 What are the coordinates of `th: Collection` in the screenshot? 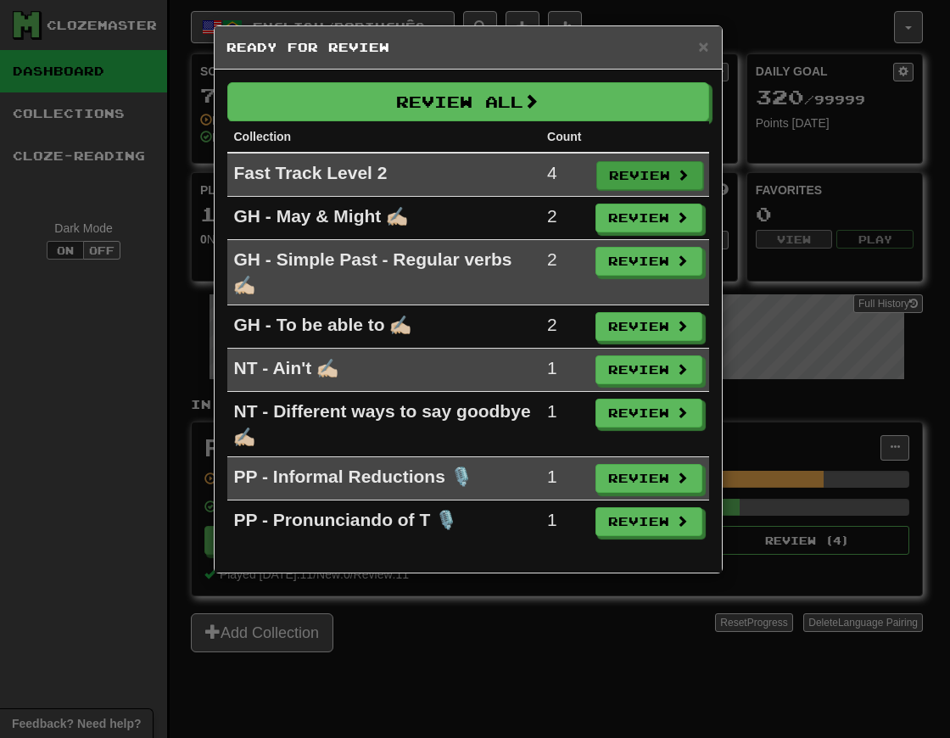 It's located at (384, 137).